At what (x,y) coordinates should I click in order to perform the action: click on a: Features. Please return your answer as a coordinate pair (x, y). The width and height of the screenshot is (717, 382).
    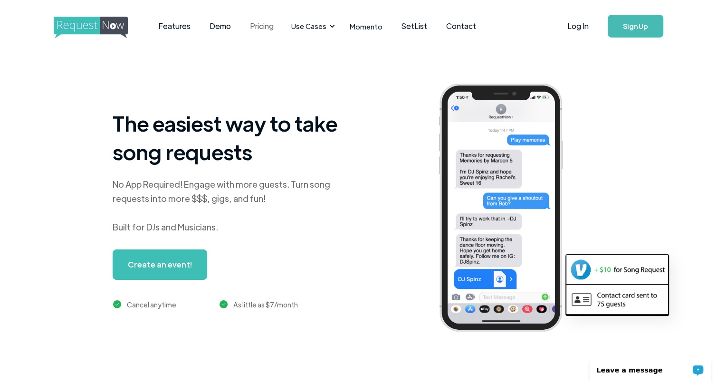
    Looking at the image, I should click on (174, 26).